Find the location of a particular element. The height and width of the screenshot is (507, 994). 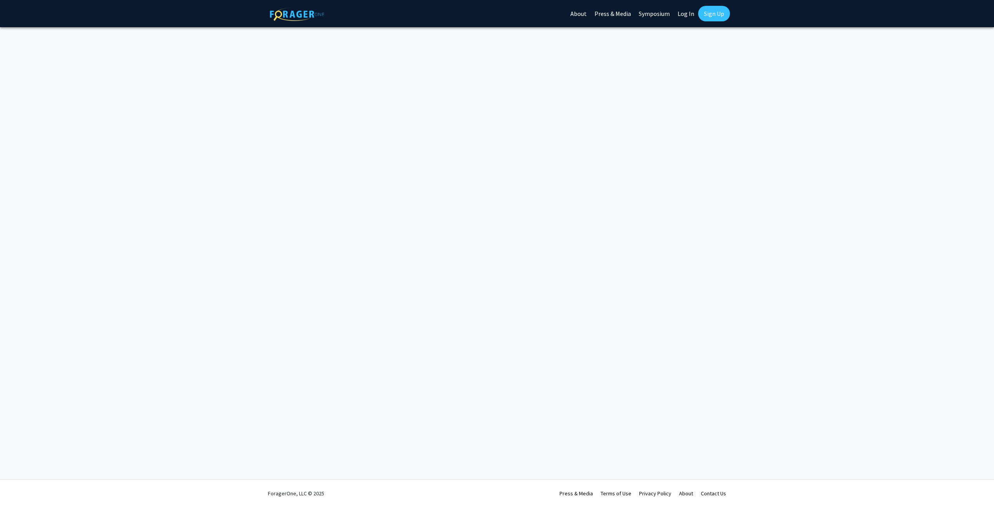

a: Terms of Use is located at coordinates (616, 493).